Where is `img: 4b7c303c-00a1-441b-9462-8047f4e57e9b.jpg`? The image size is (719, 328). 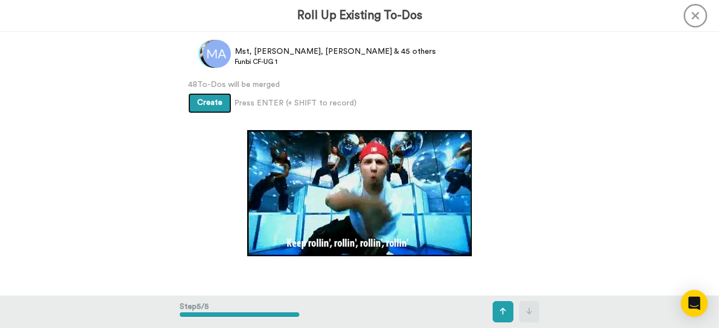 img: 4b7c303c-00a1-441b-9462-8047f4e57e9b.jpg is located at coordinates (214, 54).